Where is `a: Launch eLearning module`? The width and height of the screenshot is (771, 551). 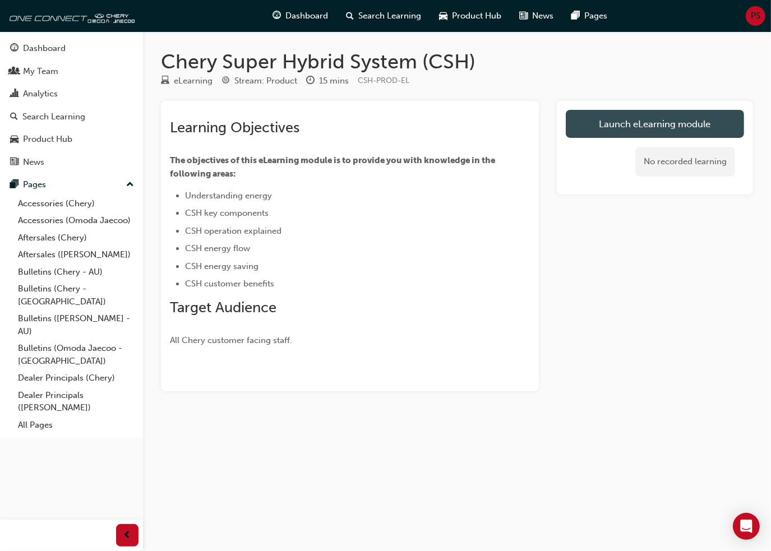 a: Launch eLearning module is located at coordinates (655, 124).